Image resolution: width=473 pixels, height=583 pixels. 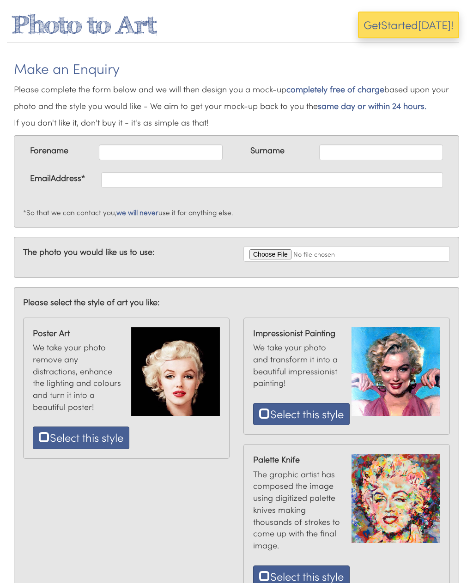 What do you see at coordinates (236, 106) in the screenshot?
I see `p: Please complete the form below and we will then design you a mock-up based upon your photo and th...` at bounding box center [236, 106].